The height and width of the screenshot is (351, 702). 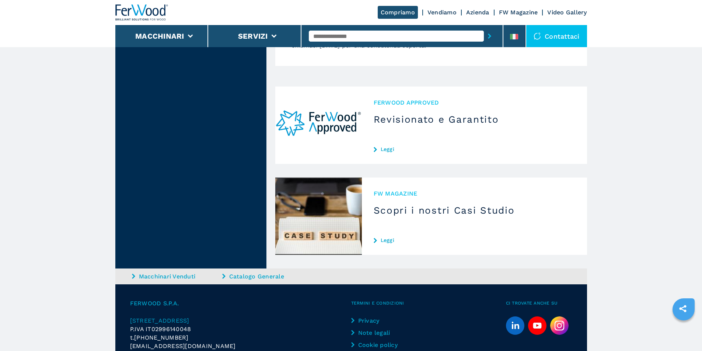 What do you see at coordinates (683, 309) in the screenshot?
I see `a: sharethis` at bounding box center [683, 309].